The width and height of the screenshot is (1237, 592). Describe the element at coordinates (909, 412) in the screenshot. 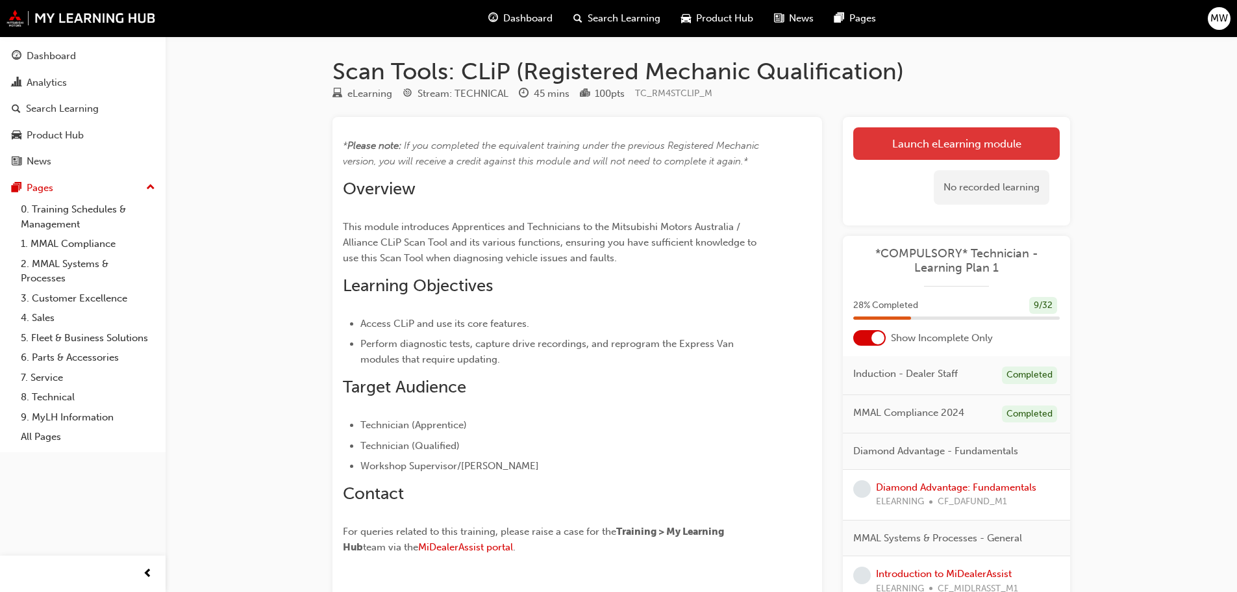

I see `span: MMAL Compliance 2024` at that location.